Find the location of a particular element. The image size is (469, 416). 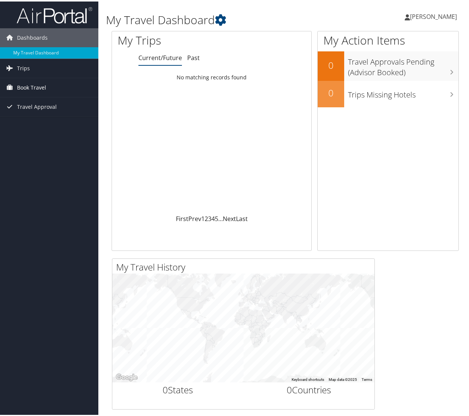

span: Book Travel is located at coordinates (31, 86).